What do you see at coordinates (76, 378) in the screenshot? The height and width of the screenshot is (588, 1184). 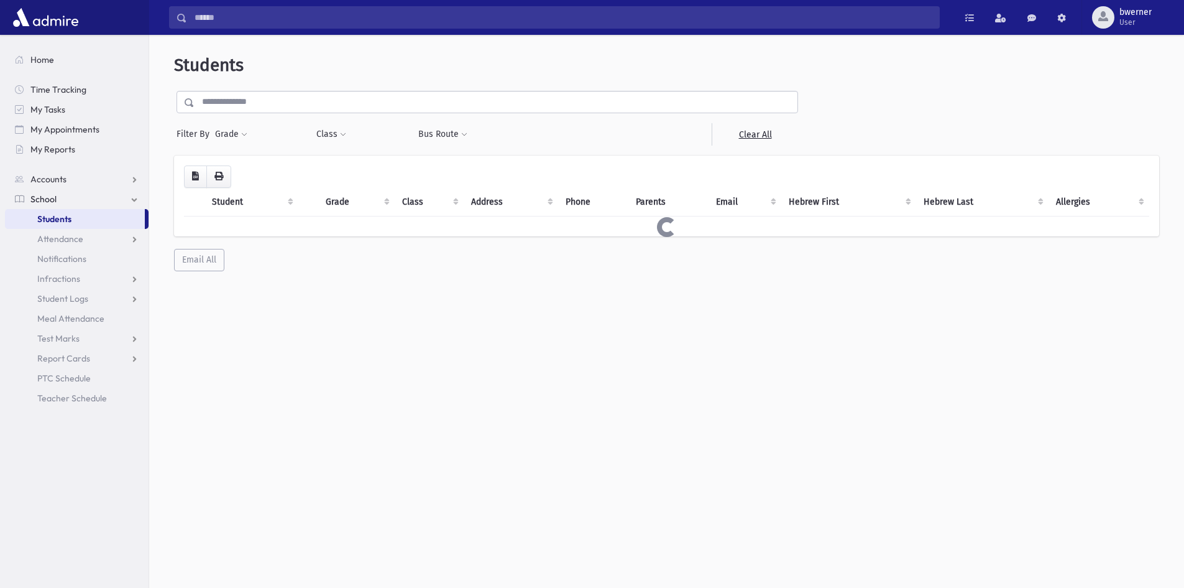 I see `a: PTC Schedule` at bounding box center [76, 378].